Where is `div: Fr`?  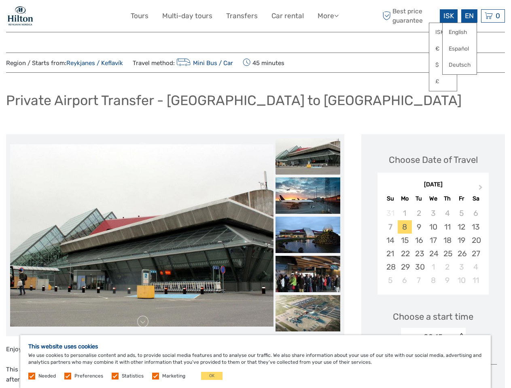 div: Fr is located at coordinates (461, 199).